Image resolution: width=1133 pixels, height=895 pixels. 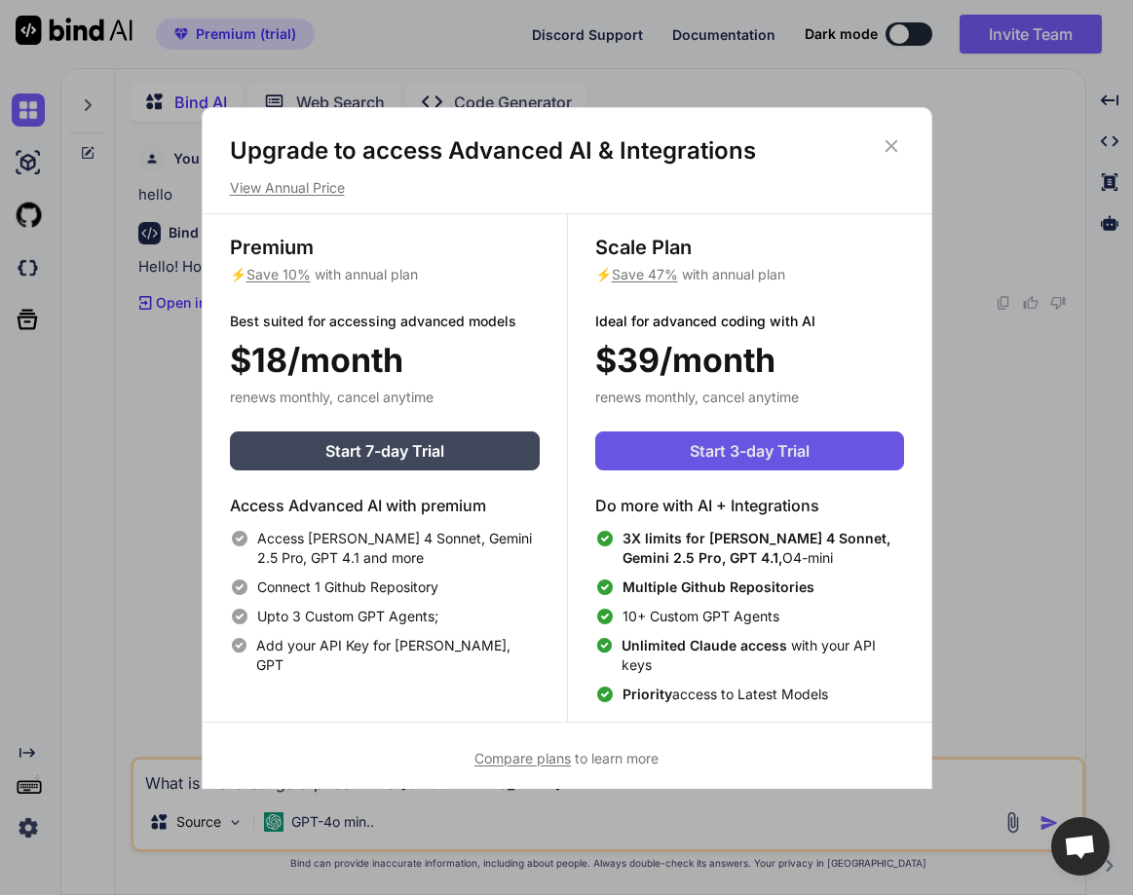 I want to click on span: Save 10%, so click(x=279, y=274).